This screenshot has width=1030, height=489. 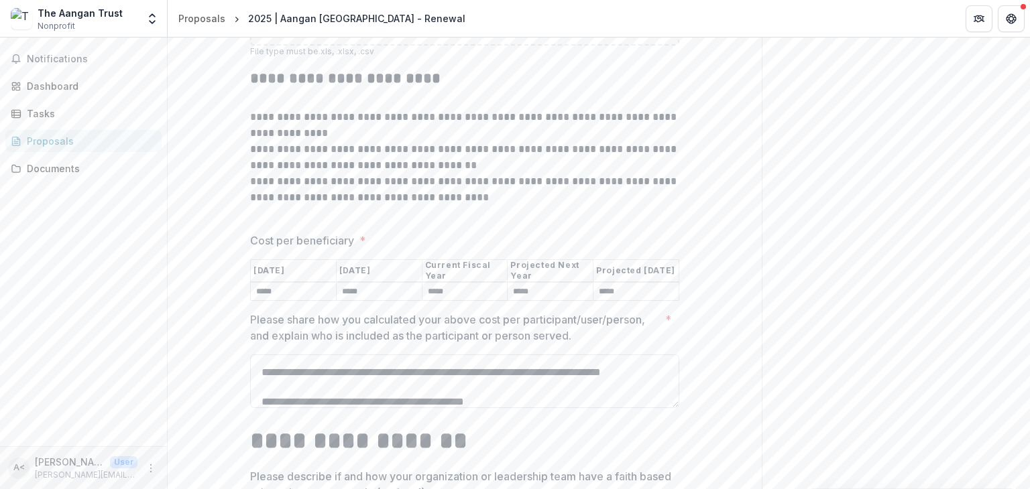 I want to click on button: Get Help, so click(x=1011, y=19).